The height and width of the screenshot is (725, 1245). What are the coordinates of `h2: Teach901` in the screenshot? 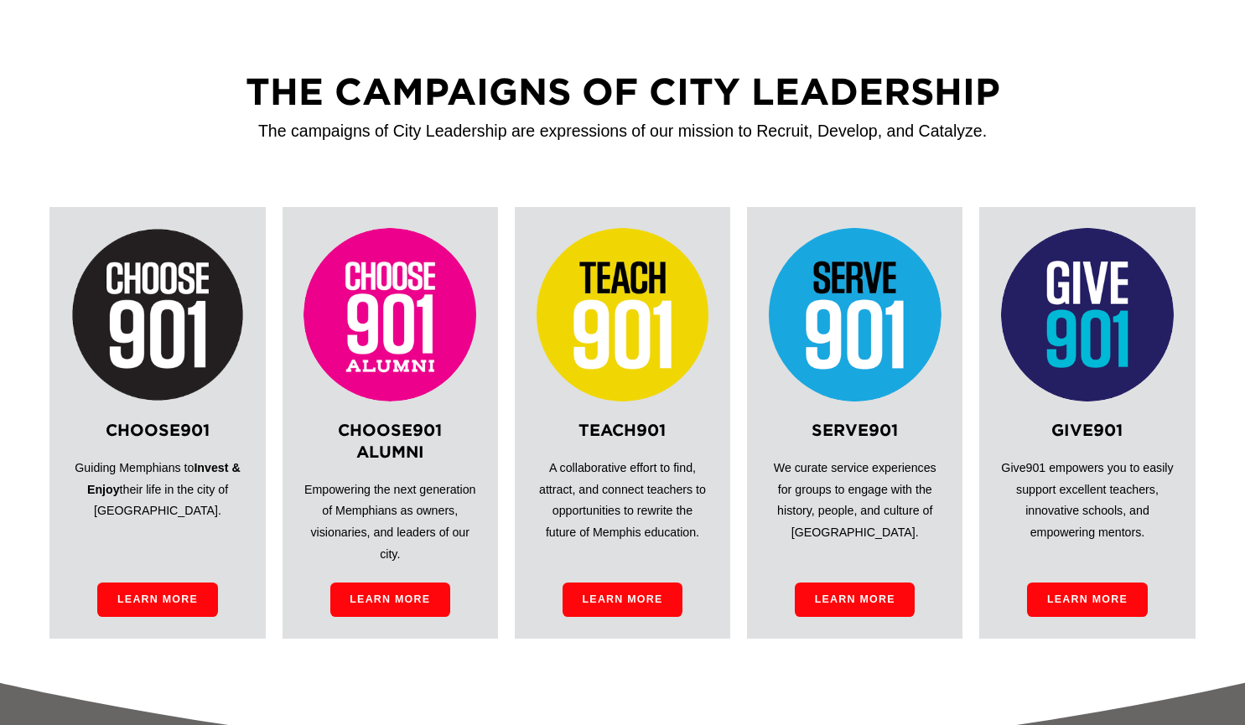 It's located at (623, 430).